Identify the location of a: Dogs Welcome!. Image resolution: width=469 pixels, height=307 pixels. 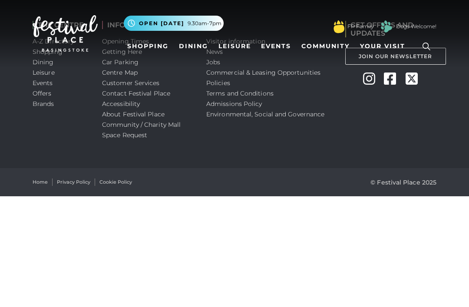
(416, 26).